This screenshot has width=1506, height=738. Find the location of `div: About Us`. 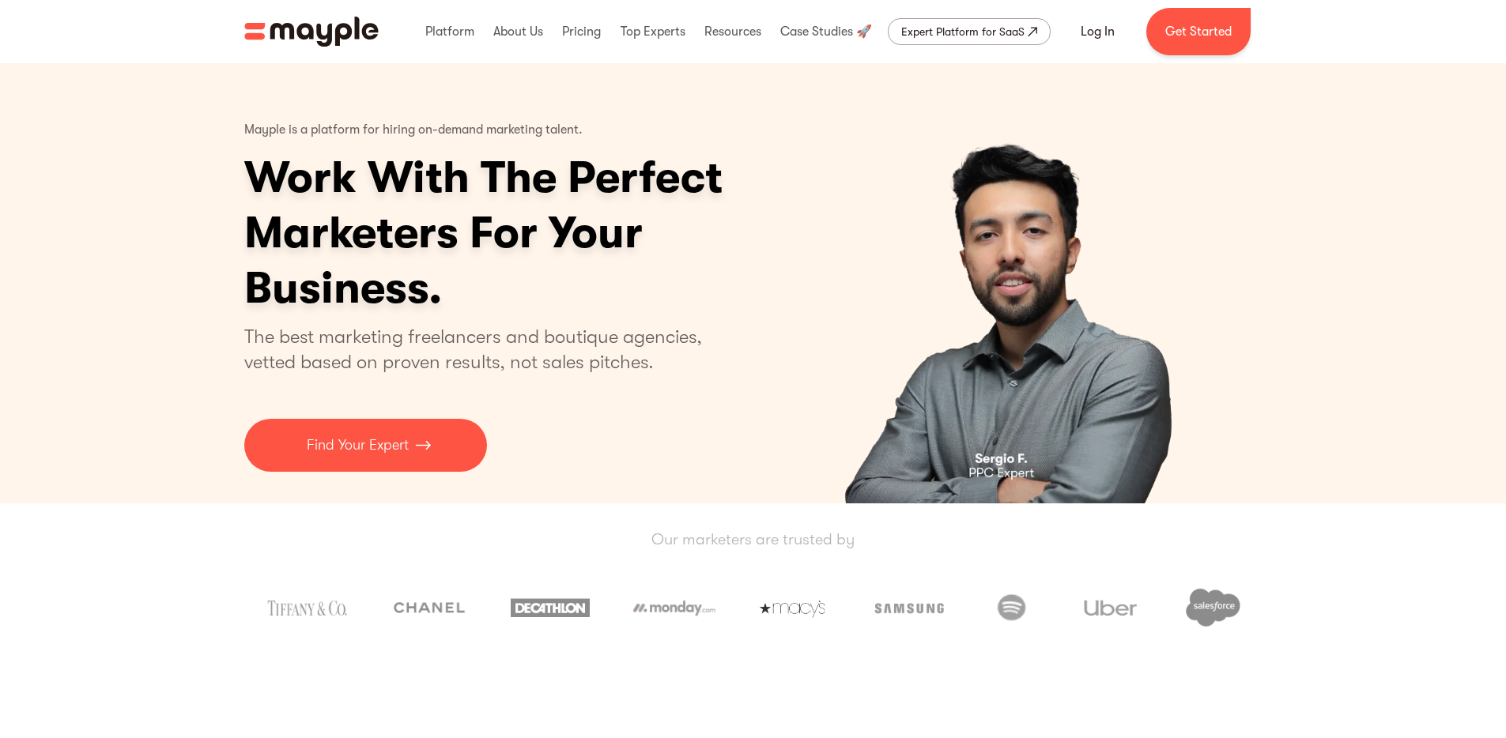

div: About Us is located at coordinates (518, 32).